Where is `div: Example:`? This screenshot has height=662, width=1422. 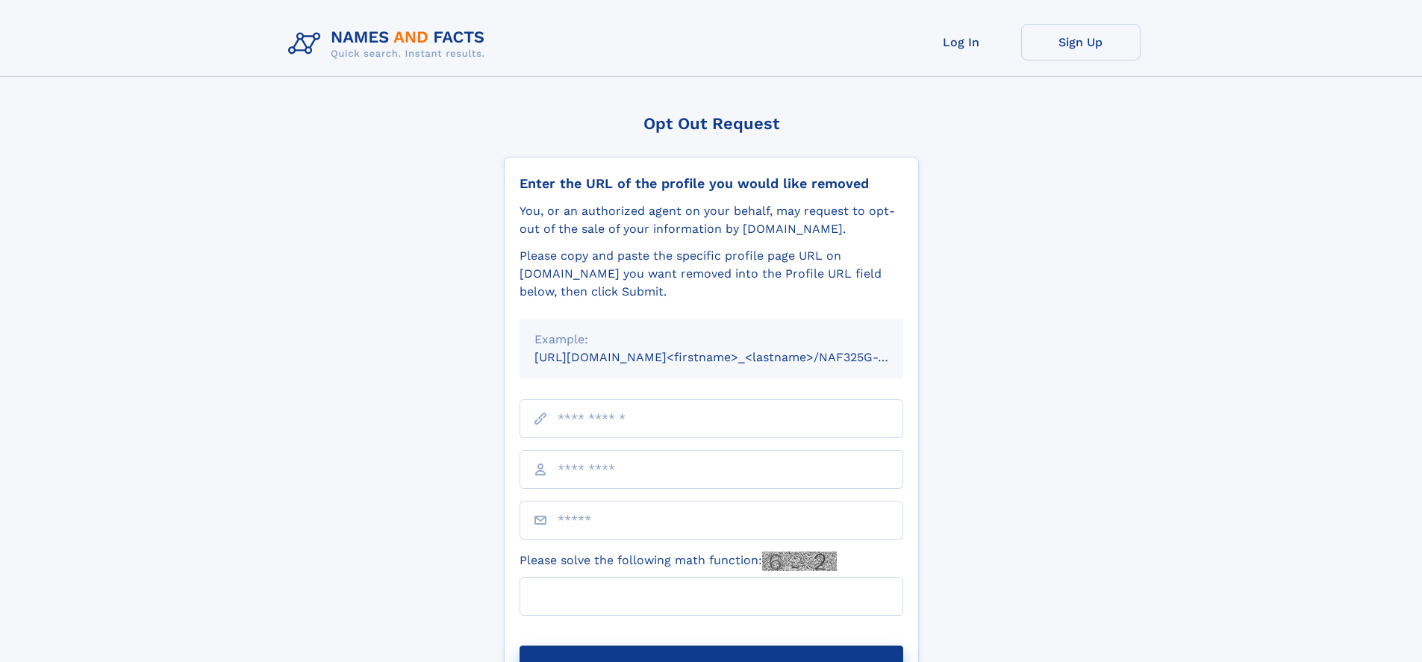 div: Example: is located at coordinates (711, 340).